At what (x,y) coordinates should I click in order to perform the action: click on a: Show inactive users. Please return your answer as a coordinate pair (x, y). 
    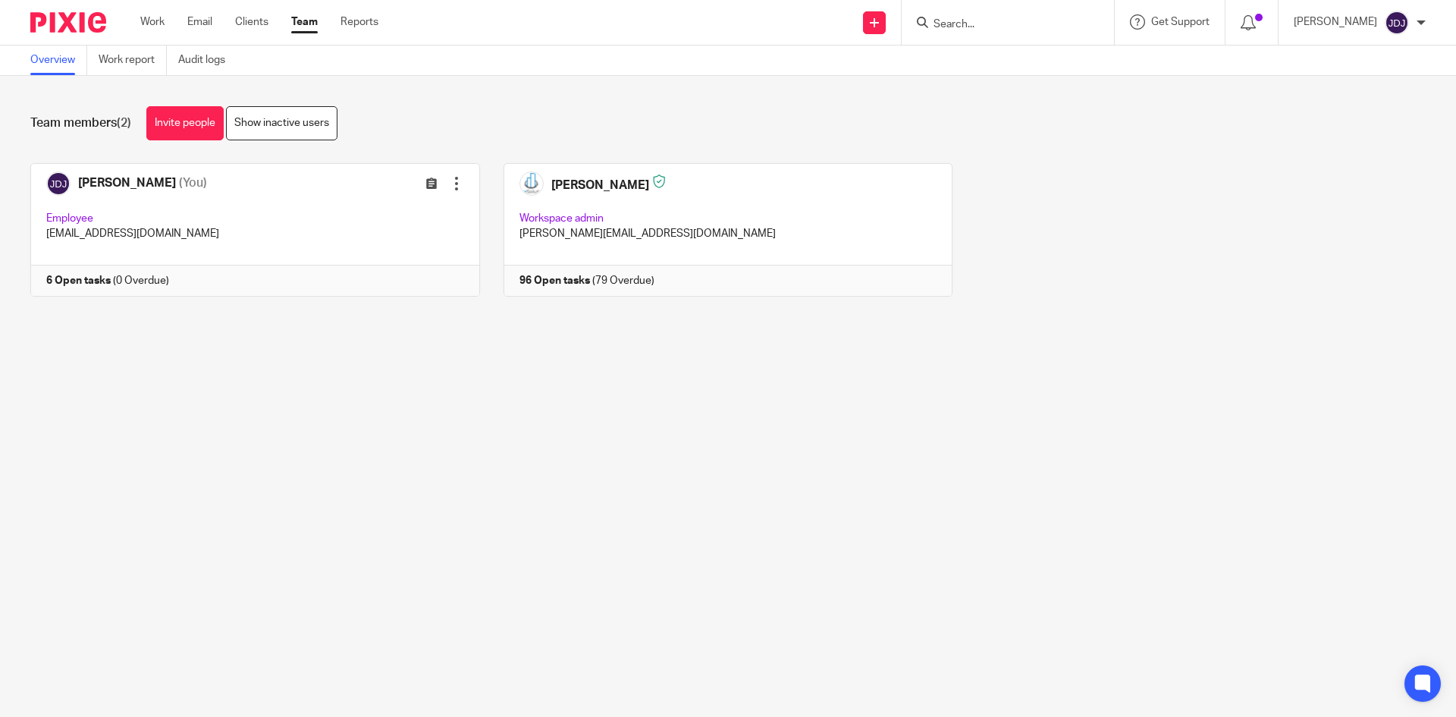
    Looking at the image, I should click on (281, 123).